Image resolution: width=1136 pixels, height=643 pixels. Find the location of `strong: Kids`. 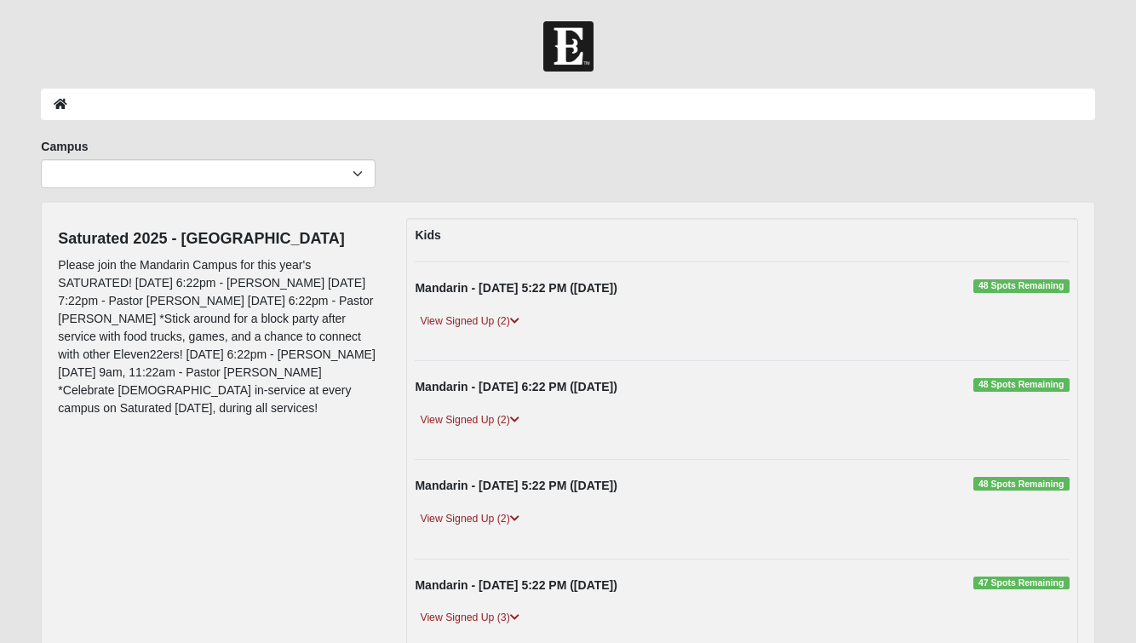

strong: Kids is located at coordinates (428, 235).